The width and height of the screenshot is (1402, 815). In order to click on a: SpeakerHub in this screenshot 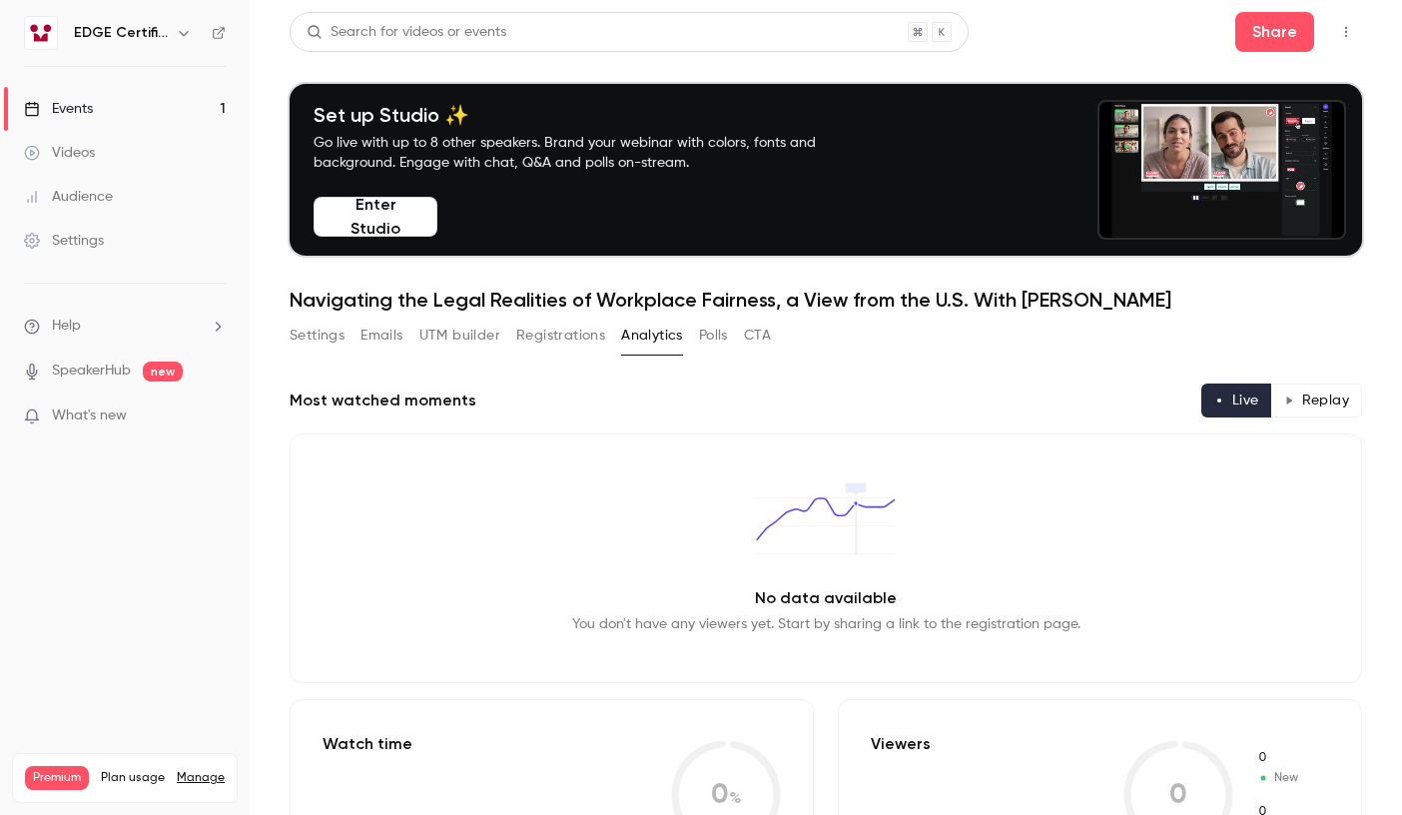, I will do `click(91, 370)`.